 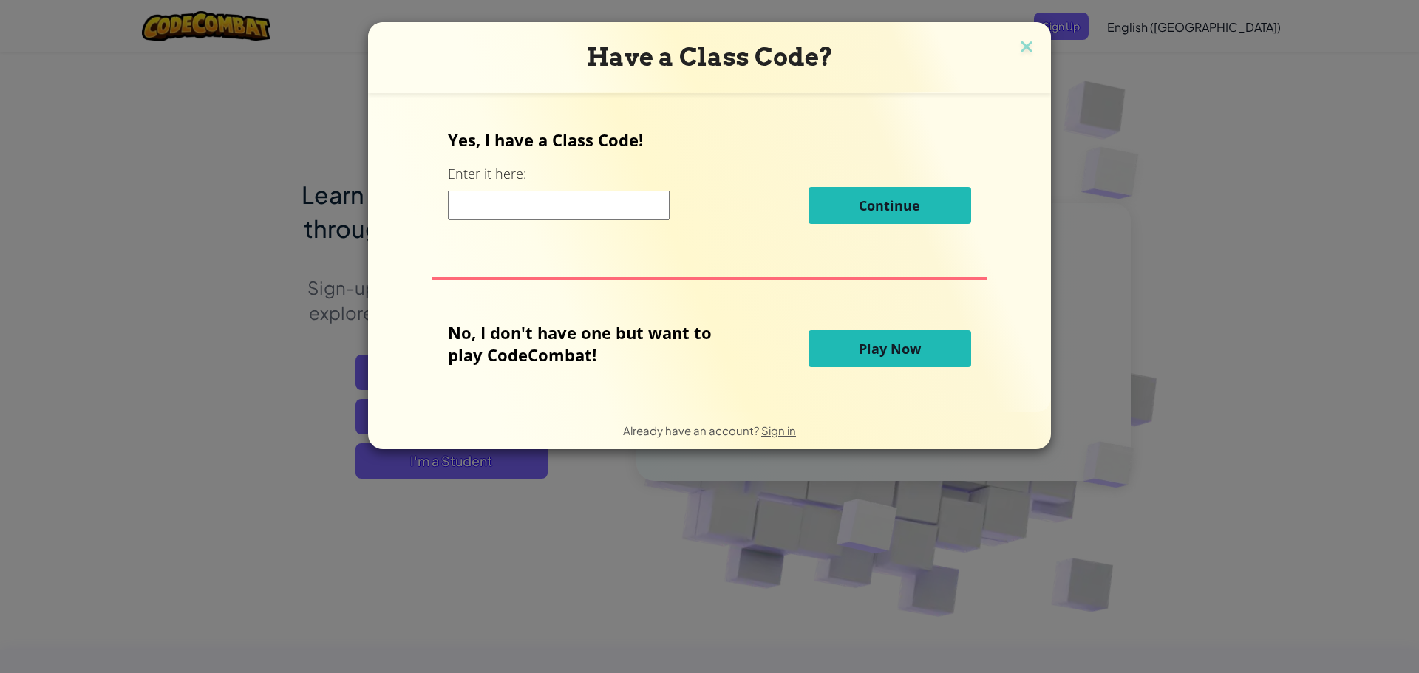 I want to click on img: close icon, so click(x=1027, y=48).